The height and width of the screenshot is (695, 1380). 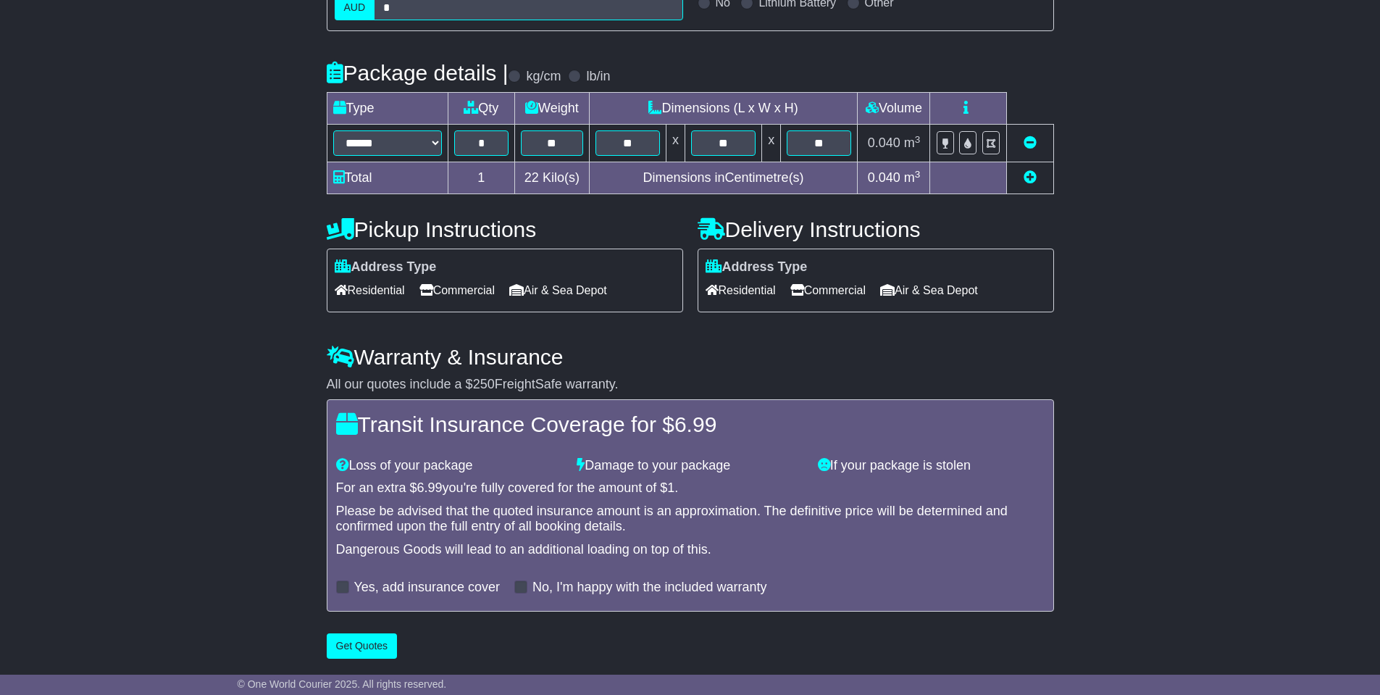 What do you see at coordinates (723, 178) in the screenshot?
I see `td: Dimensions in Centimetre(s)` at bounding box center [723, 178].